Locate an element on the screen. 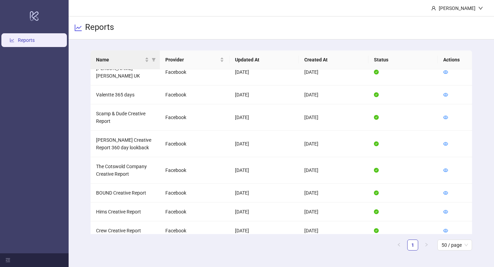  th: Name is located at coordinates (125, 60).